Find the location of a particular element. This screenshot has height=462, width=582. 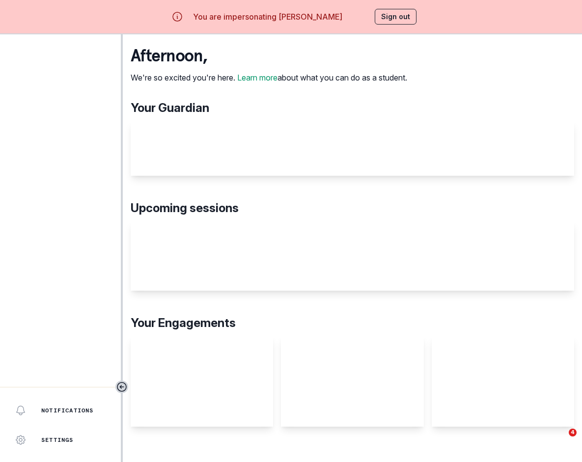

button: Toggle sidebar is located at coordinates (122, 387).